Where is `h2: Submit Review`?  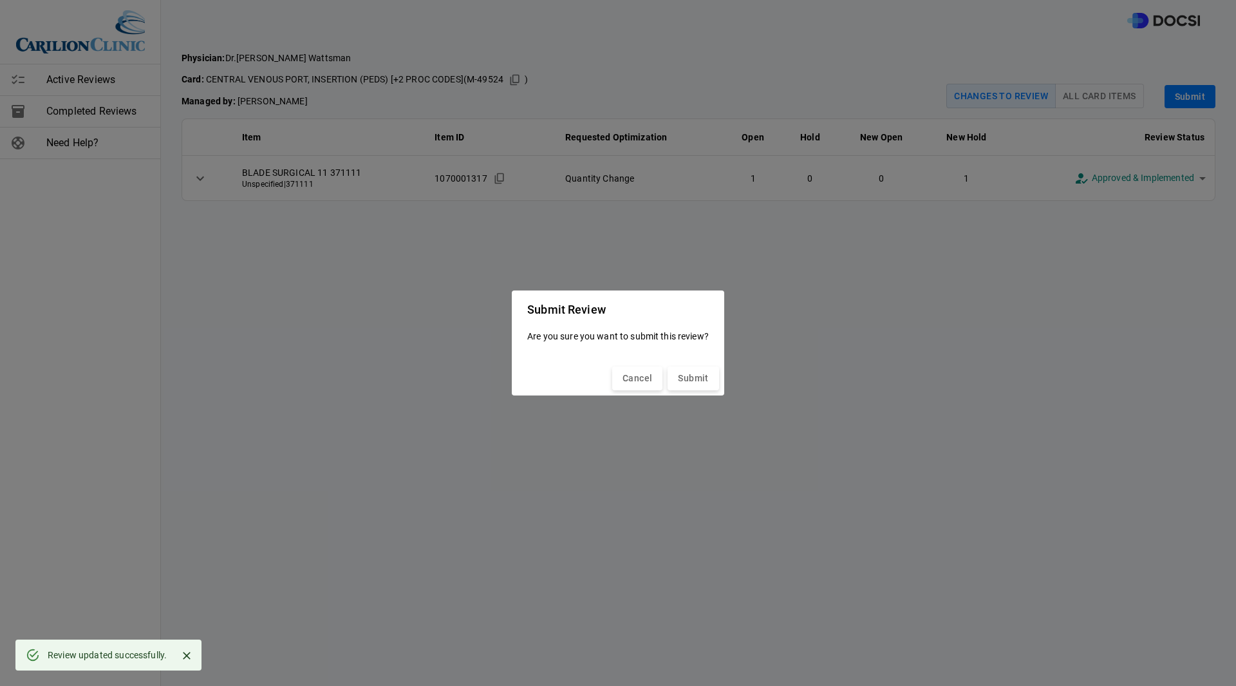 h2: Submit Review is located at coordinates (618, 307).